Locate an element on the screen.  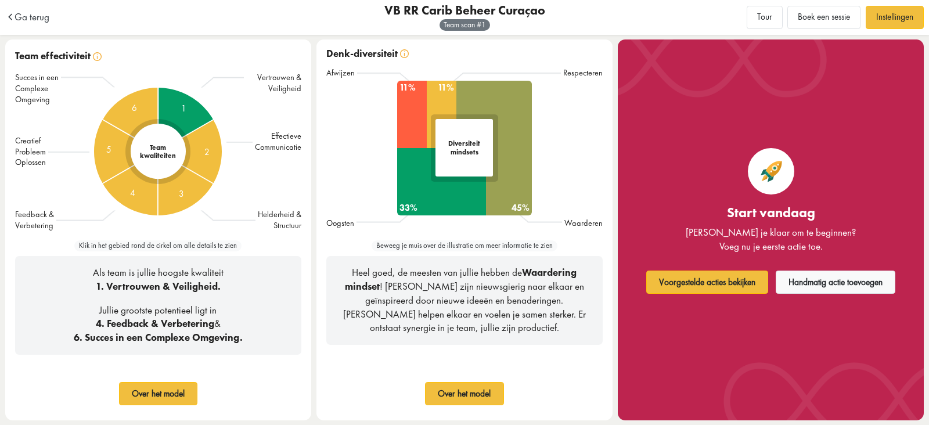
span: 33% is located at coordinates (441, 208).